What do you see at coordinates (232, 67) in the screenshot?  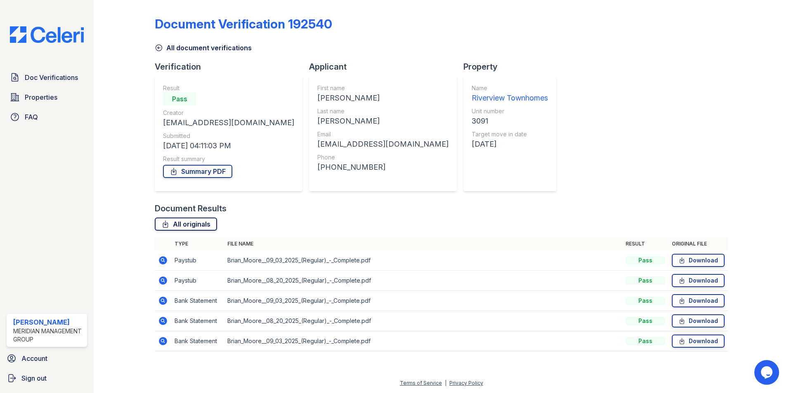 I see `div: Verification` at bounding box center [232, 67].